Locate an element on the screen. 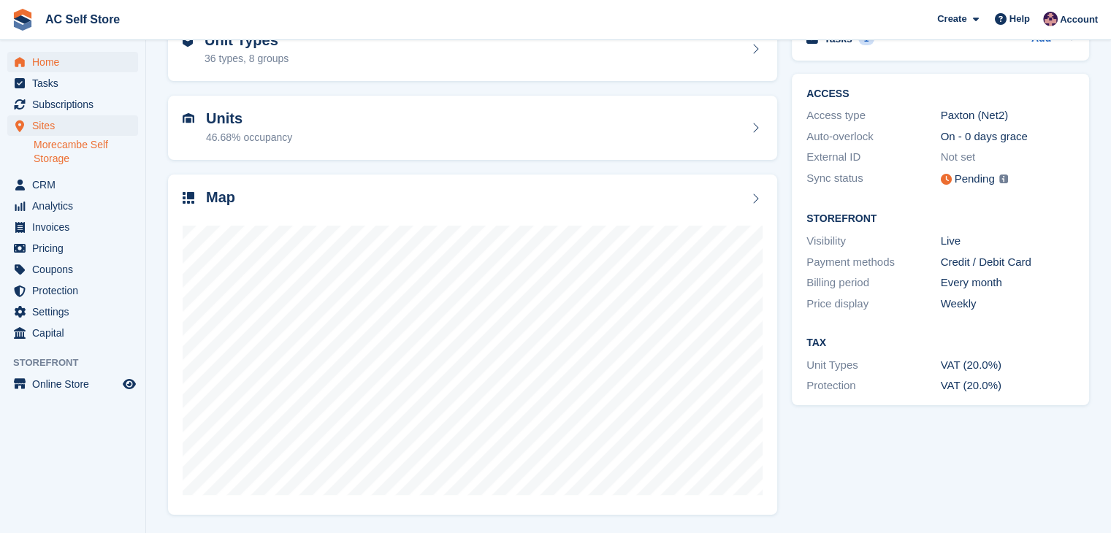 The width and height of the screenshot is (1111, 533). span: CRM is located at coordinates (76, 185).